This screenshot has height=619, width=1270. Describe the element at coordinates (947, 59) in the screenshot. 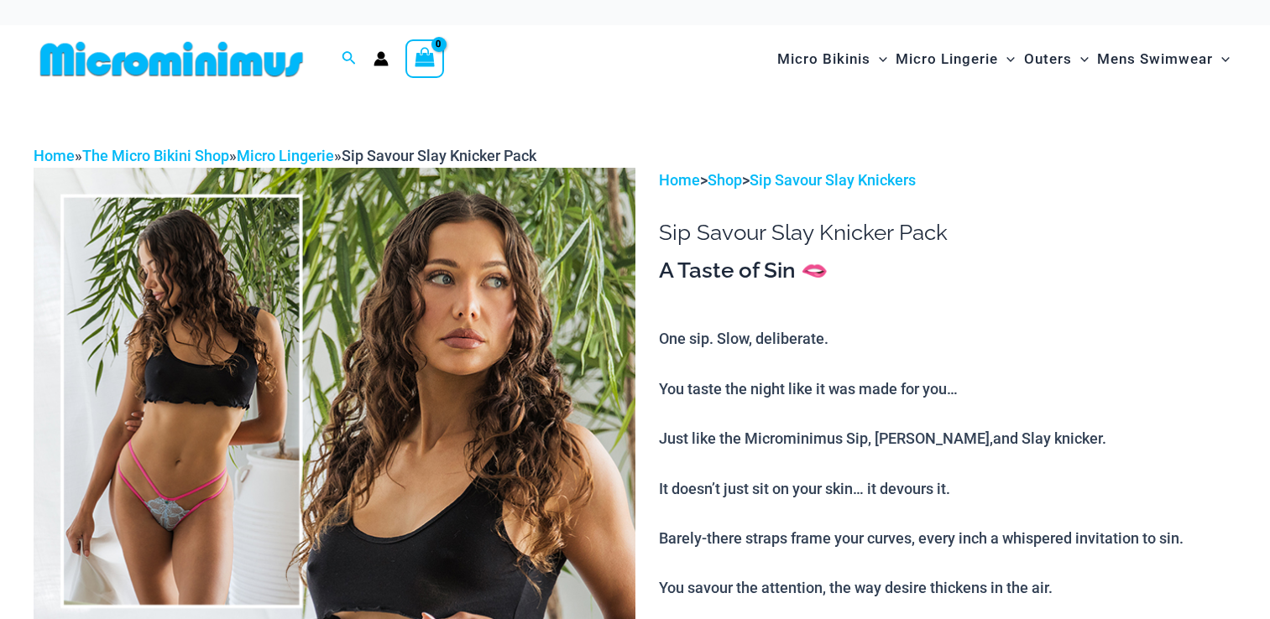

I see `span: Micro Lingerie` at that location.